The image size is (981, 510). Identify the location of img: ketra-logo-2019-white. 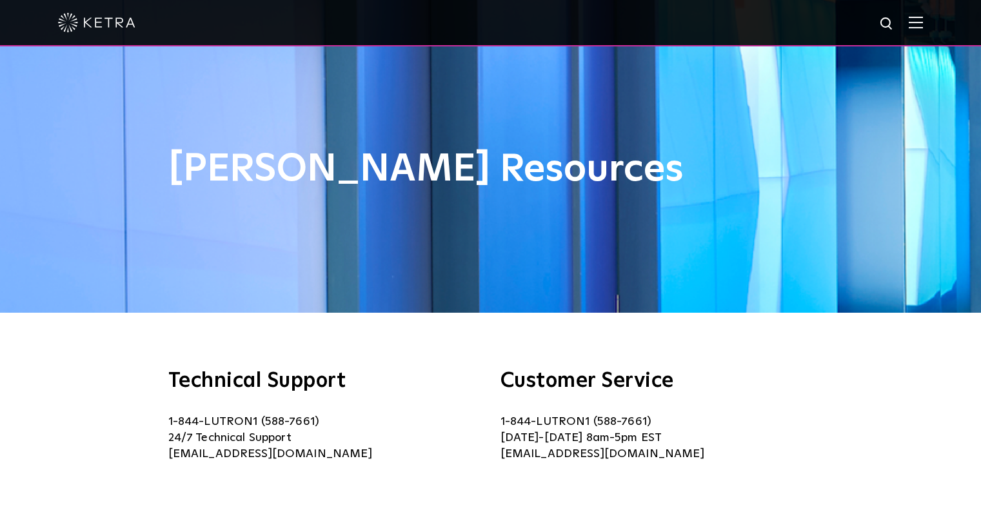
(97, 23).